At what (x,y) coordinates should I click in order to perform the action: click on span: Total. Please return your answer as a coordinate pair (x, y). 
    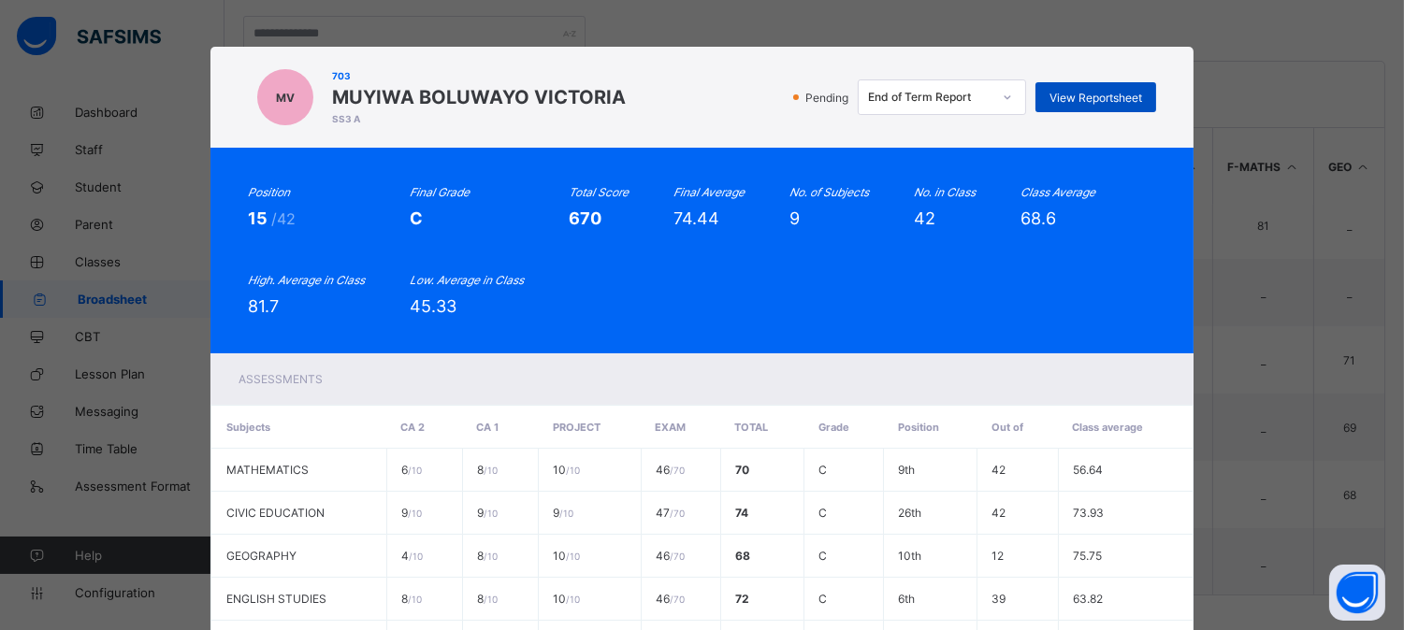
    Looking at the image, I should click on (751, 428).